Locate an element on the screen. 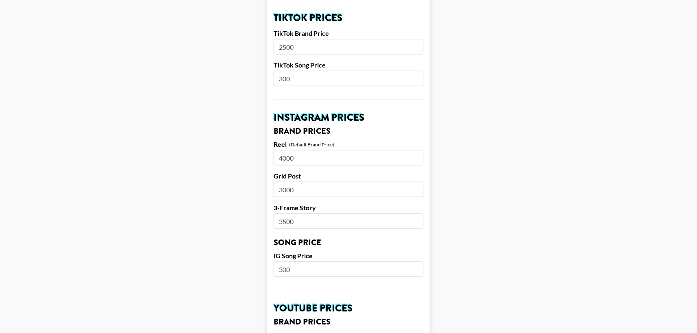 Image resolution: width=697 pixels, height=333 pixels. label: Reel is located at coordinates (280, 145).